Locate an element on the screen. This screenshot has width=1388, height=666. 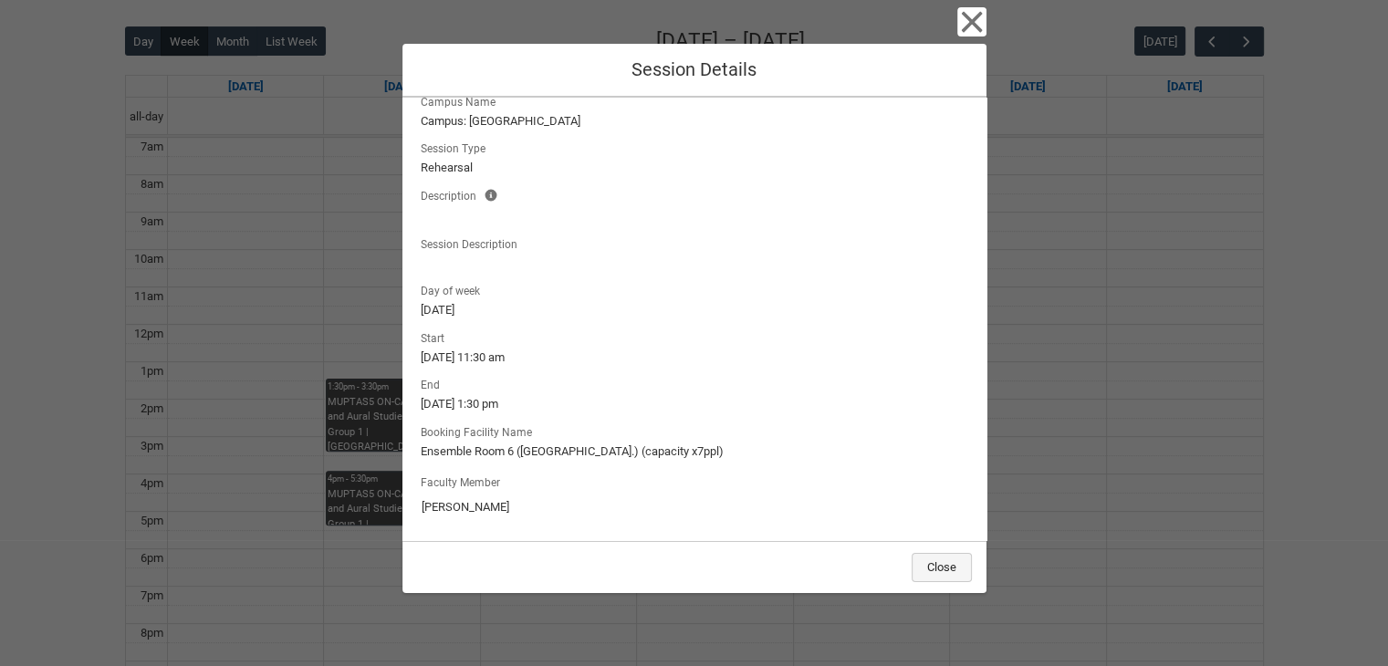
span: Session Details is located at coordinates (694, 69).